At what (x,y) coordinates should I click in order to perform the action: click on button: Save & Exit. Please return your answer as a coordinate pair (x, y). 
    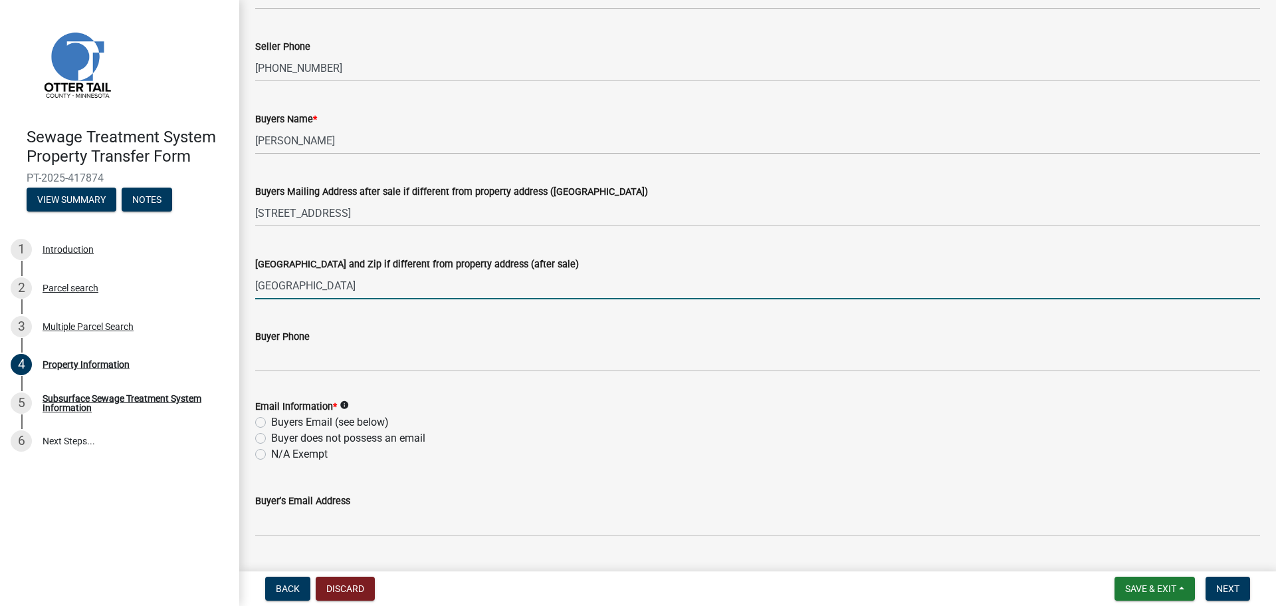
    Looking at the image, I should click on (1155, 588).